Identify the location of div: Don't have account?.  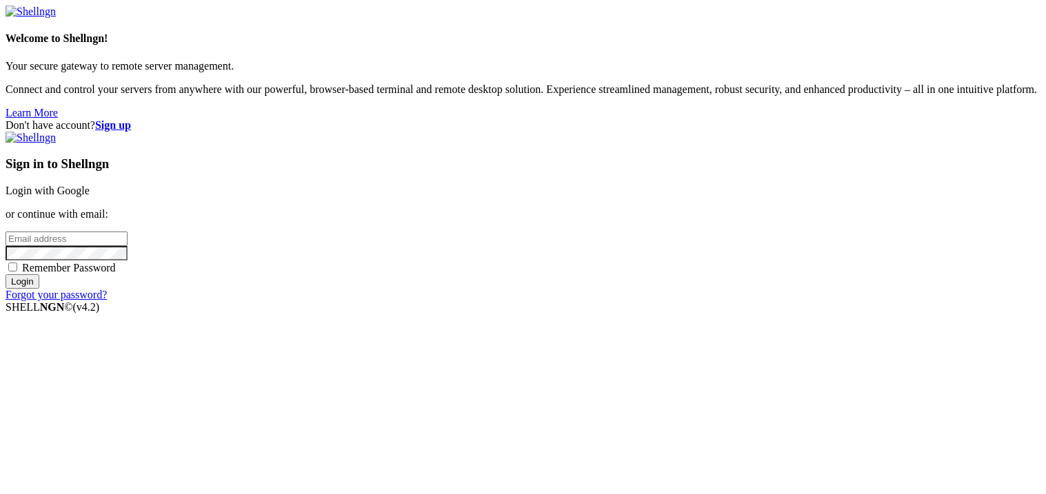
(522, 125).